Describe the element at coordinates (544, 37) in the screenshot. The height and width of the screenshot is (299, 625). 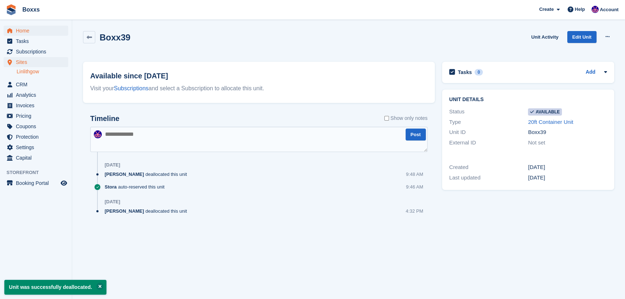
I see `a: Unit Activity` at that location.